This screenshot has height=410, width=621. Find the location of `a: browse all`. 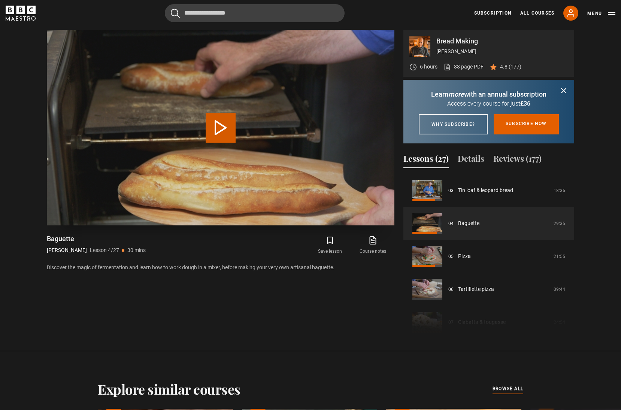

a: browse all is located at coordinates (508, 389).